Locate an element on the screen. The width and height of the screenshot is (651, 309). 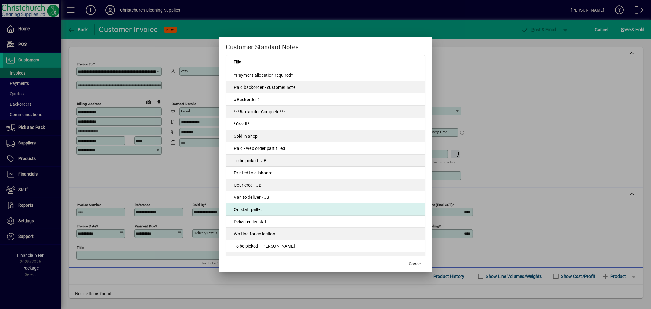
td: On staff pallet is located at coordinates (325, 209).